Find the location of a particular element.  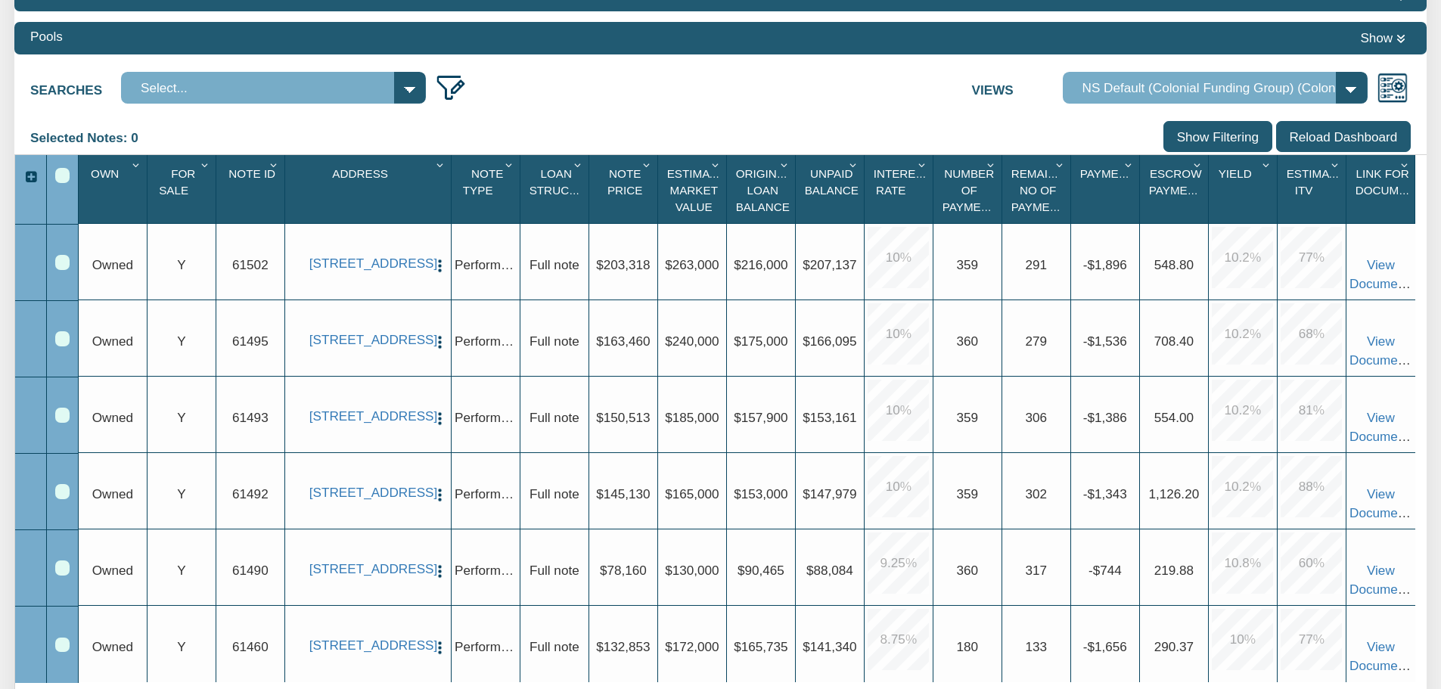

a: 1729 Noble Street, Anderson, IN, 46016 is located at coordinates (368, 569).